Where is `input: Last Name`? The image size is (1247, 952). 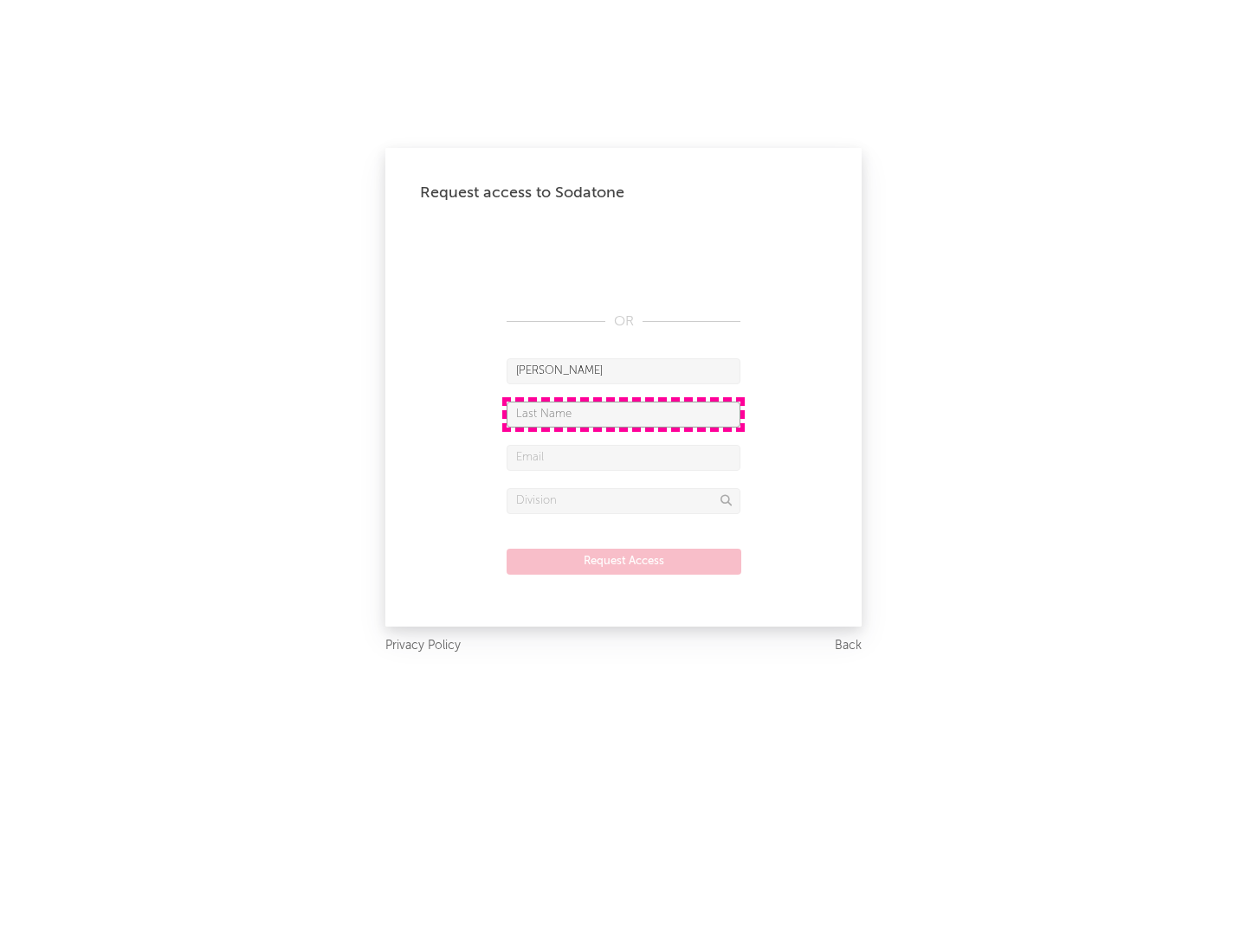
input: Last Name is located at coordinates (623, 414).